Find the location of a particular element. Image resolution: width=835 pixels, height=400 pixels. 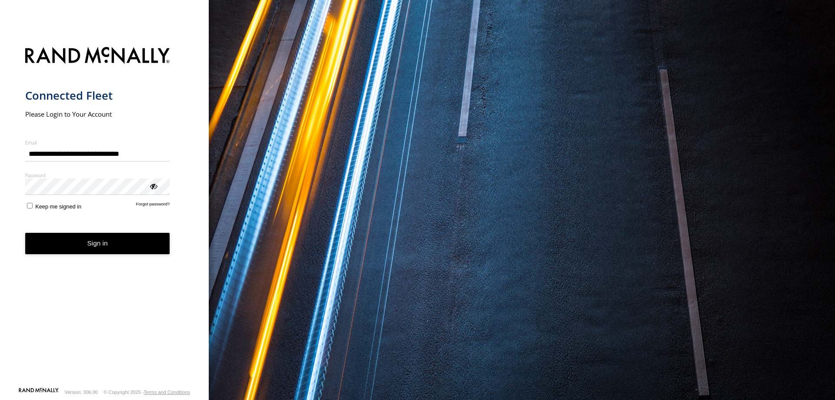

input: Keep me signed in is located at coordinates (30, 205).